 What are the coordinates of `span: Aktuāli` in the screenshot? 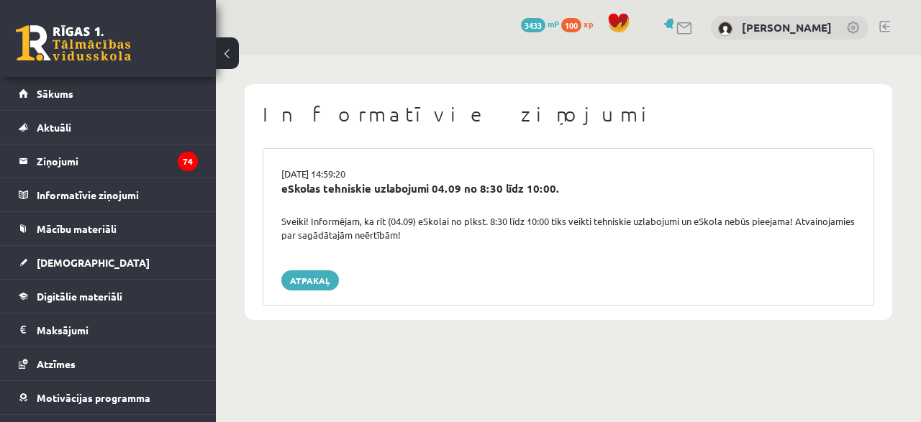 It's located at (54, 127).